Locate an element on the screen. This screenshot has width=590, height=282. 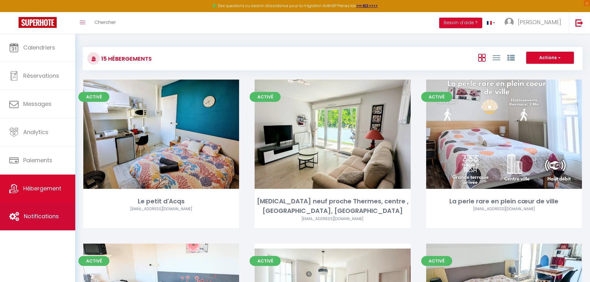
a: >>> ICI <<<< is located at coordinates (367, 6).